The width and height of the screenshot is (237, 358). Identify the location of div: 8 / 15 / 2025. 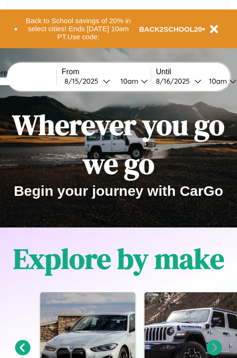
(83, 81).